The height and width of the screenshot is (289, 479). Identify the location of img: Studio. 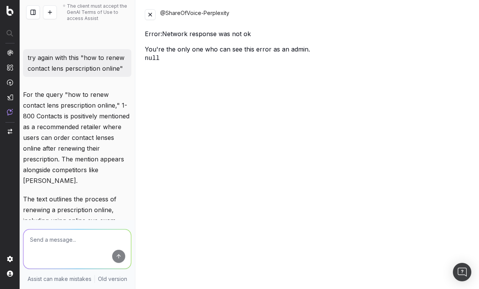
(10, 97).